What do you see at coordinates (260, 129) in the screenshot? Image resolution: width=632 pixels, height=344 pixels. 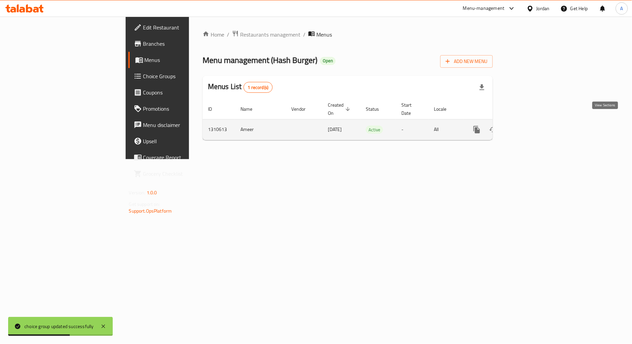 I see `td: Ameer` at bounding box center [260, 129].